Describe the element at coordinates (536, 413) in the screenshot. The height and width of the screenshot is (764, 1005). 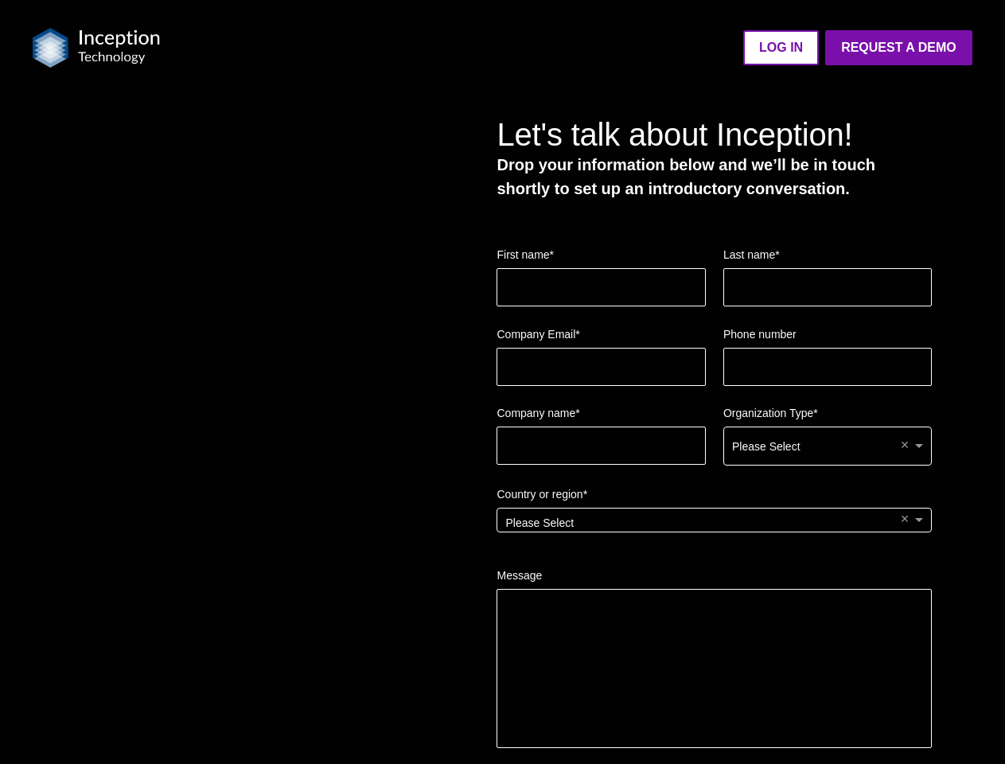
I see `span: Company name` at that location.